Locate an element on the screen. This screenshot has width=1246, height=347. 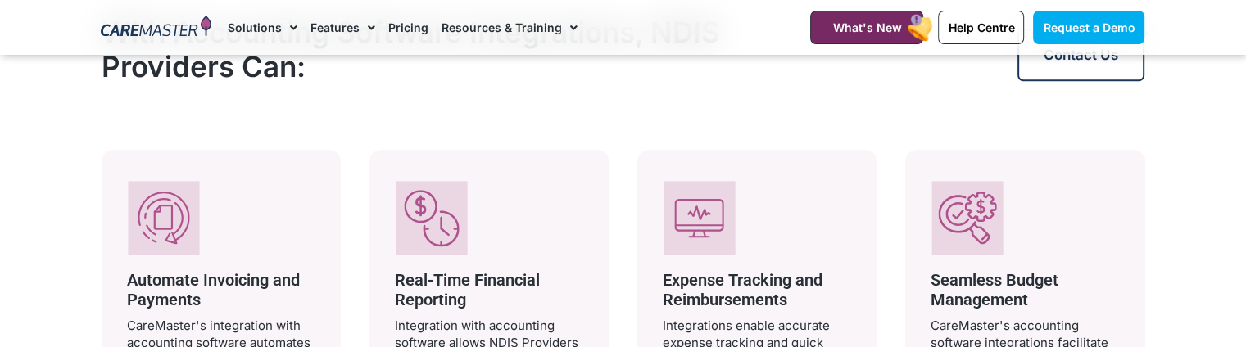
a: What's New is located at coordinates (866, 27).